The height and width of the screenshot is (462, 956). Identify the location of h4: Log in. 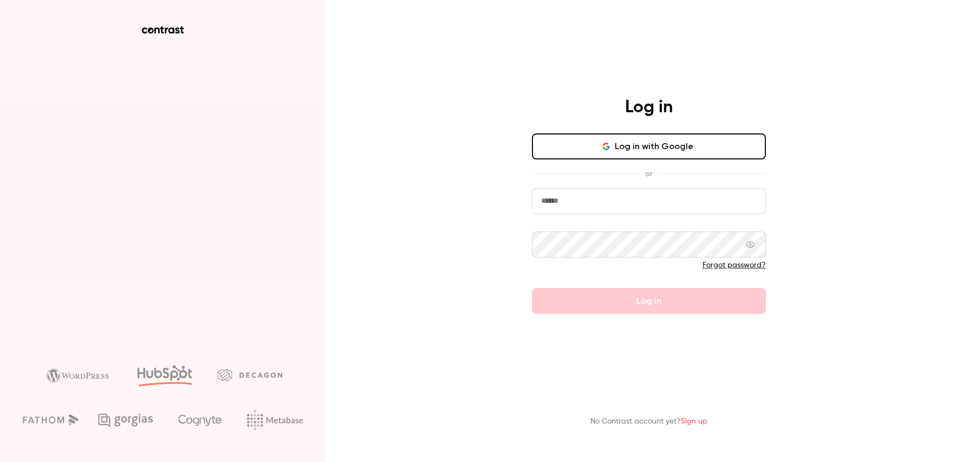
(649, 107).